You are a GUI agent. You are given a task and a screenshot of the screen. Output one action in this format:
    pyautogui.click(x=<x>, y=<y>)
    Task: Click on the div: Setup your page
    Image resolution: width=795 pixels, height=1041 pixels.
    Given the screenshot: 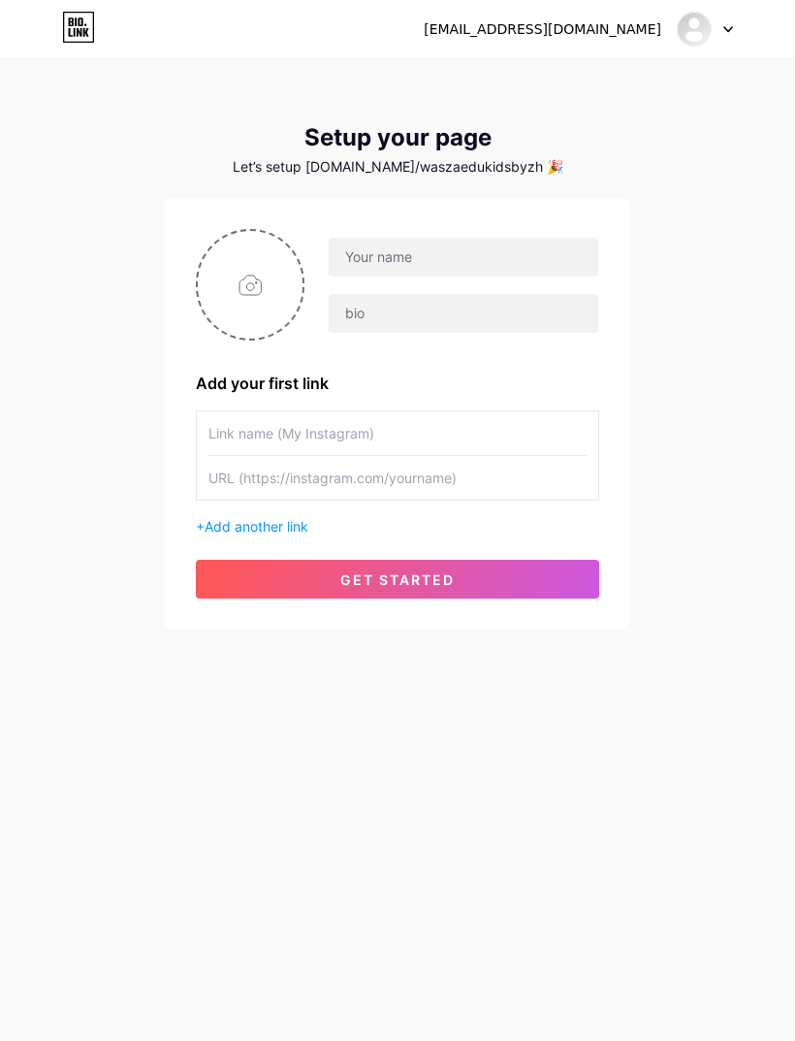 What is the action you would take?
    pyautogui.click(x=398, y=138)
    